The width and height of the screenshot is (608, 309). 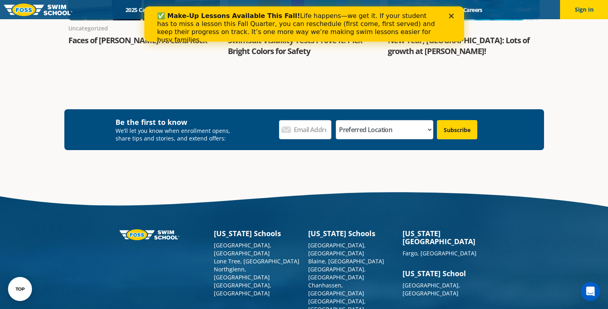 I want to click on h4: Be the first to know, so click(x=176, y=122).